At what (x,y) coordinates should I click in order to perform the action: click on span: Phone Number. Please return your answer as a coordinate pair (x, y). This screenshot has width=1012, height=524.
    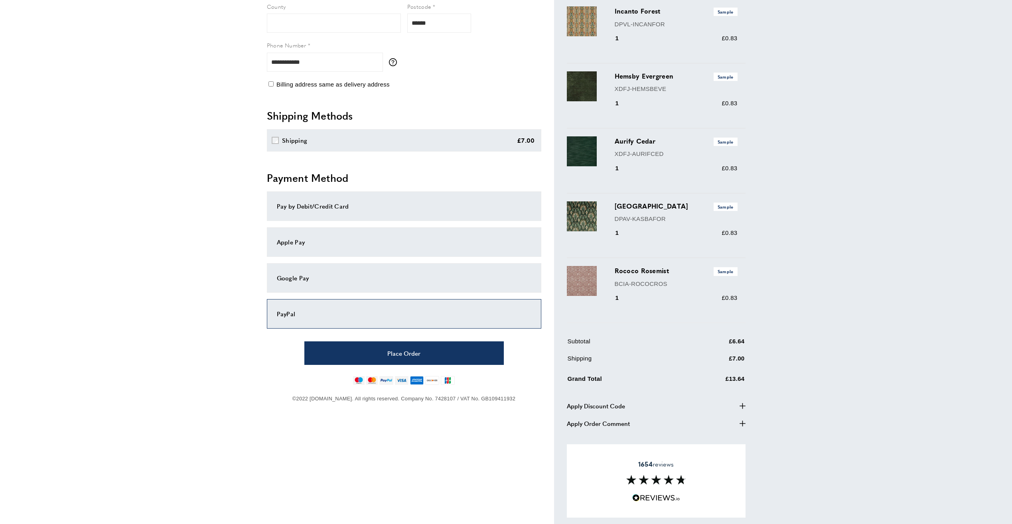
    Looking at the image, I should click on (286, 45).